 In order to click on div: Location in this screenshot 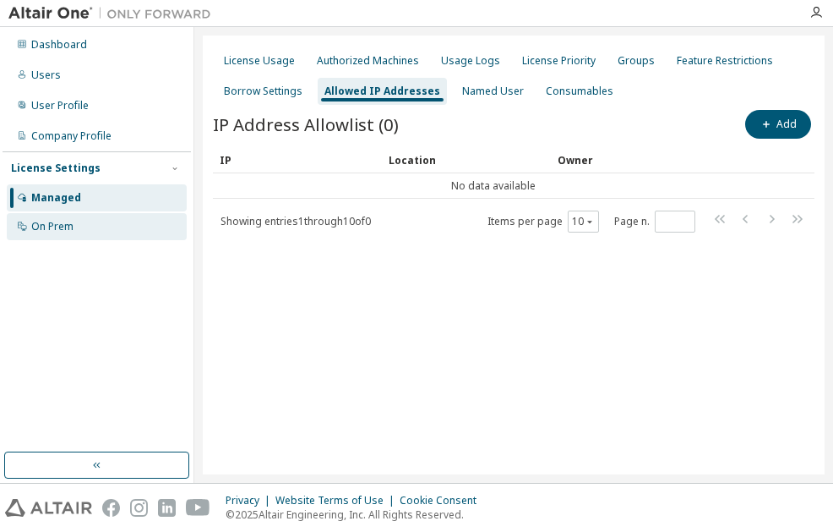, I will do `click(467, 160)`.